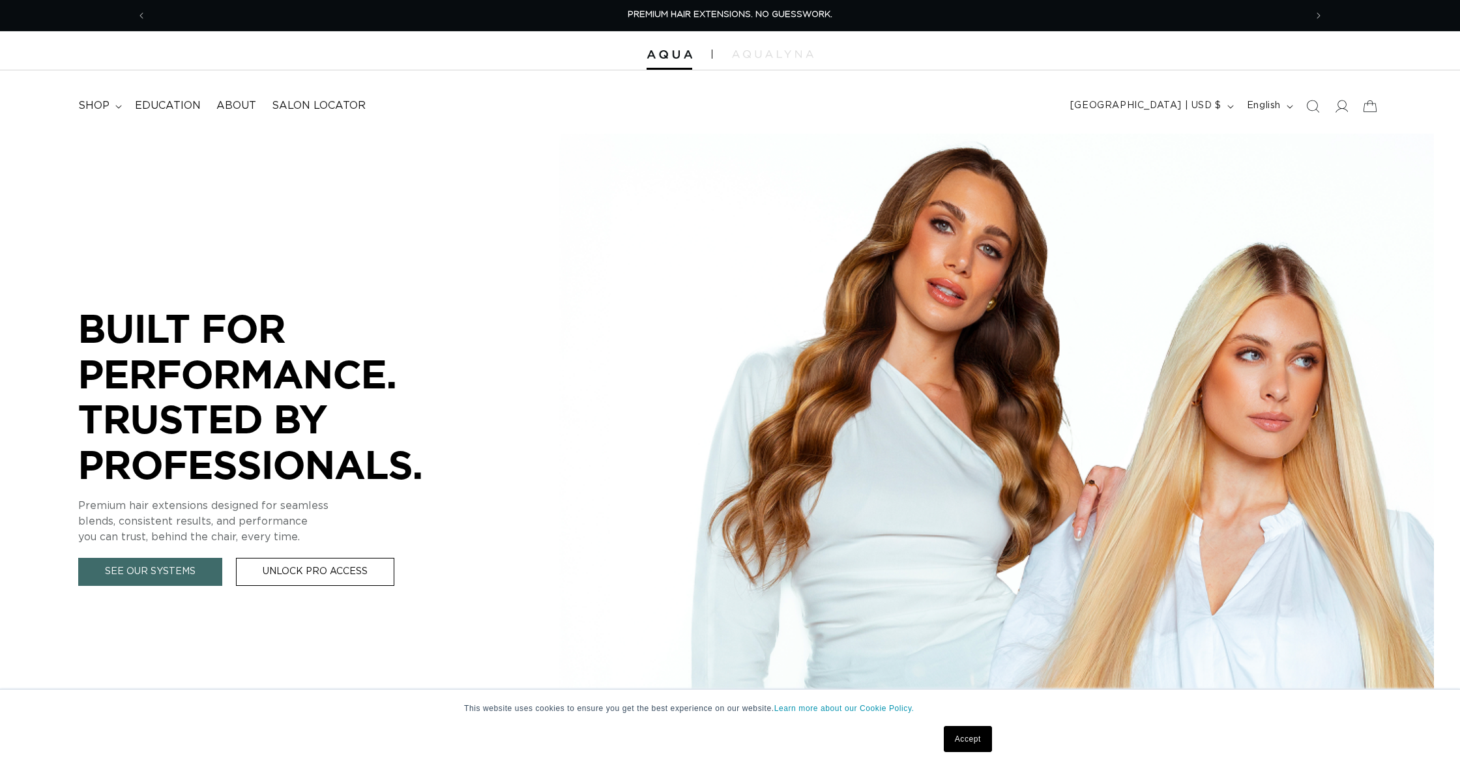 The height and width of the screenshot is (769, 1460). What do you see at coordinates (274, 521) in the screenshot?
I see `p: Premium hair extensions designed for seamless blends, consistent results, and performance you can...` at bounding box center [274, 521].